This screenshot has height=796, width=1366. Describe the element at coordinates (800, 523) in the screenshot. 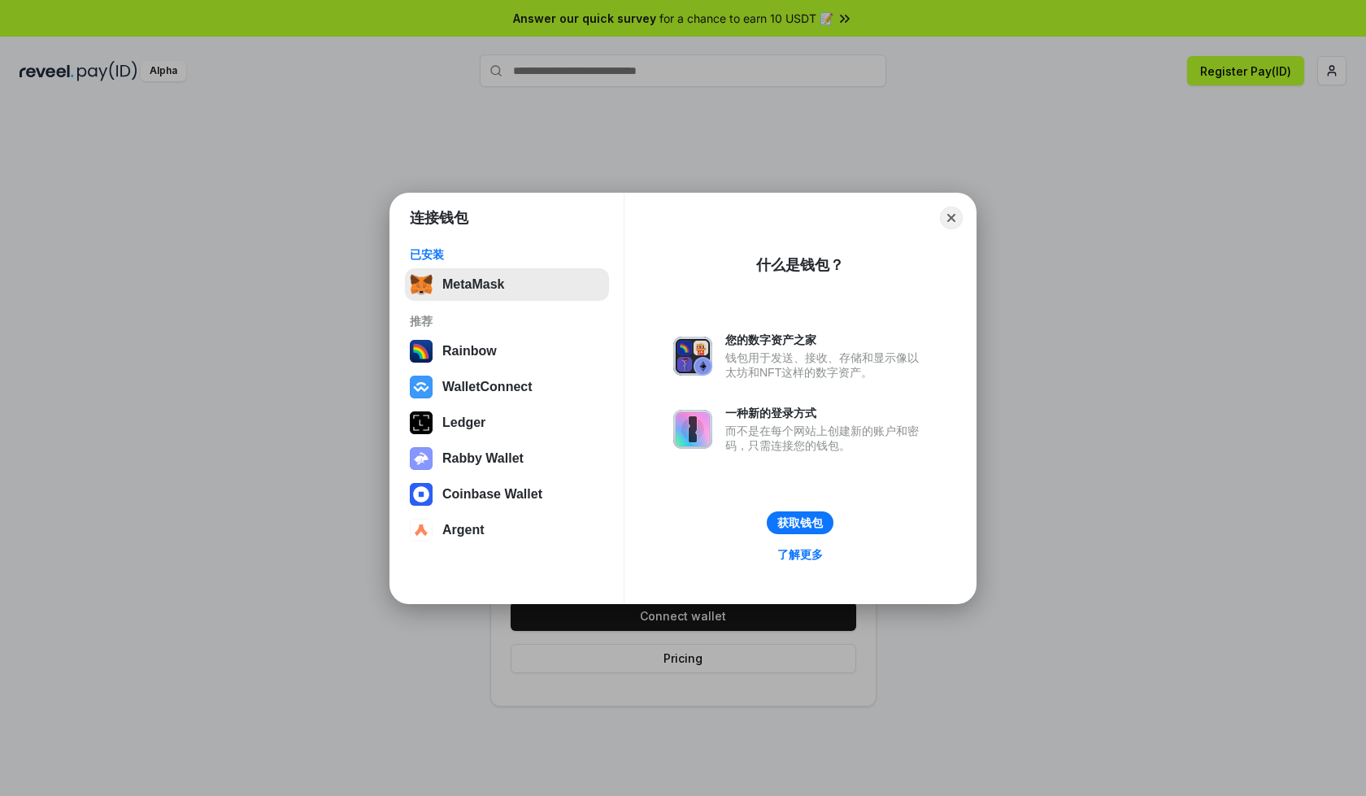

I see `div: 获取钱包` at that location.